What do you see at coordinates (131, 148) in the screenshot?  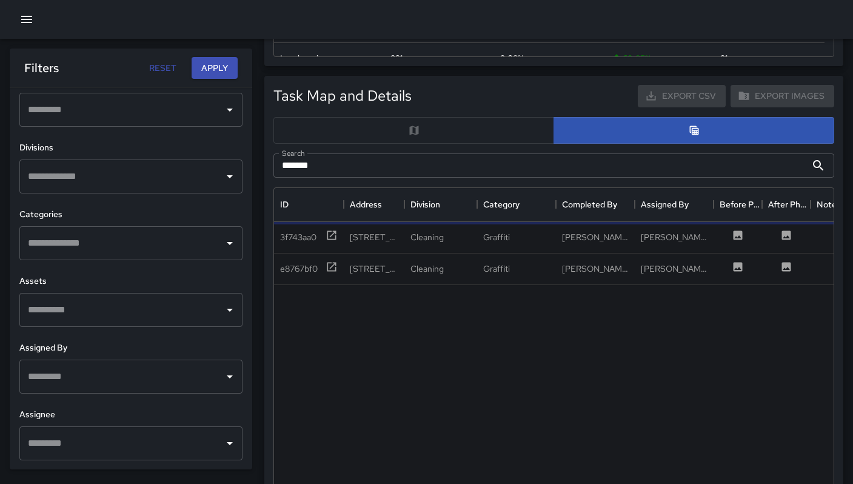 I see `h6: Divisions` at bounding box center [131, 148].